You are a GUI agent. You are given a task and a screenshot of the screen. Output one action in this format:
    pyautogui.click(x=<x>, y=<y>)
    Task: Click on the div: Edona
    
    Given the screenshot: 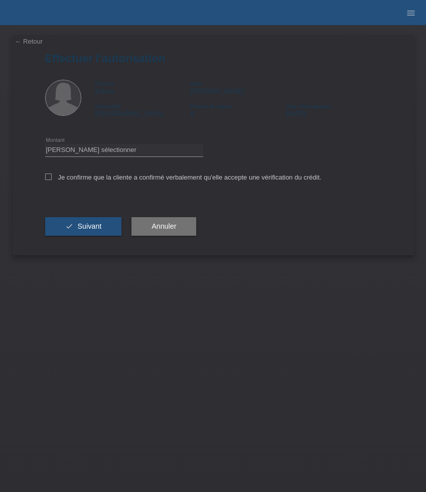 What is the action you would take?
    pyautogui.click(x=143, y=87)
    